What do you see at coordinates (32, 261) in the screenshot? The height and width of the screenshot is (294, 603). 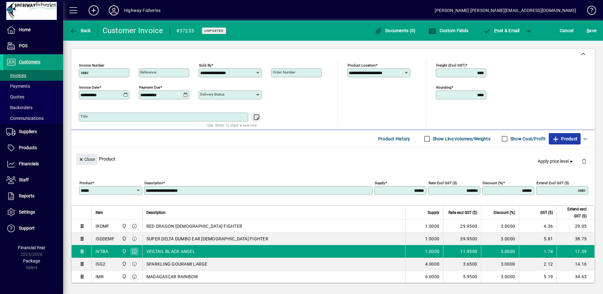 I see `span: Package` at bounding box center [32, 261].